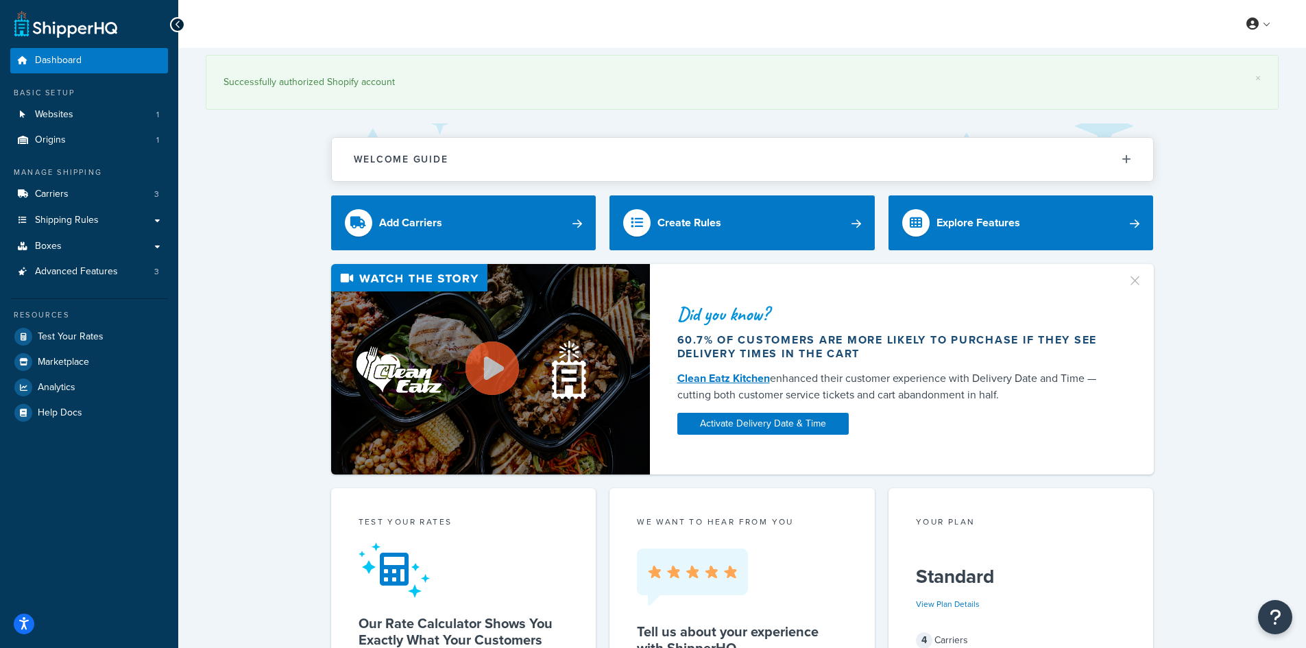 The image size is (1306, 648). I want to click on h2: Welcome Guide, so click(401, 159).